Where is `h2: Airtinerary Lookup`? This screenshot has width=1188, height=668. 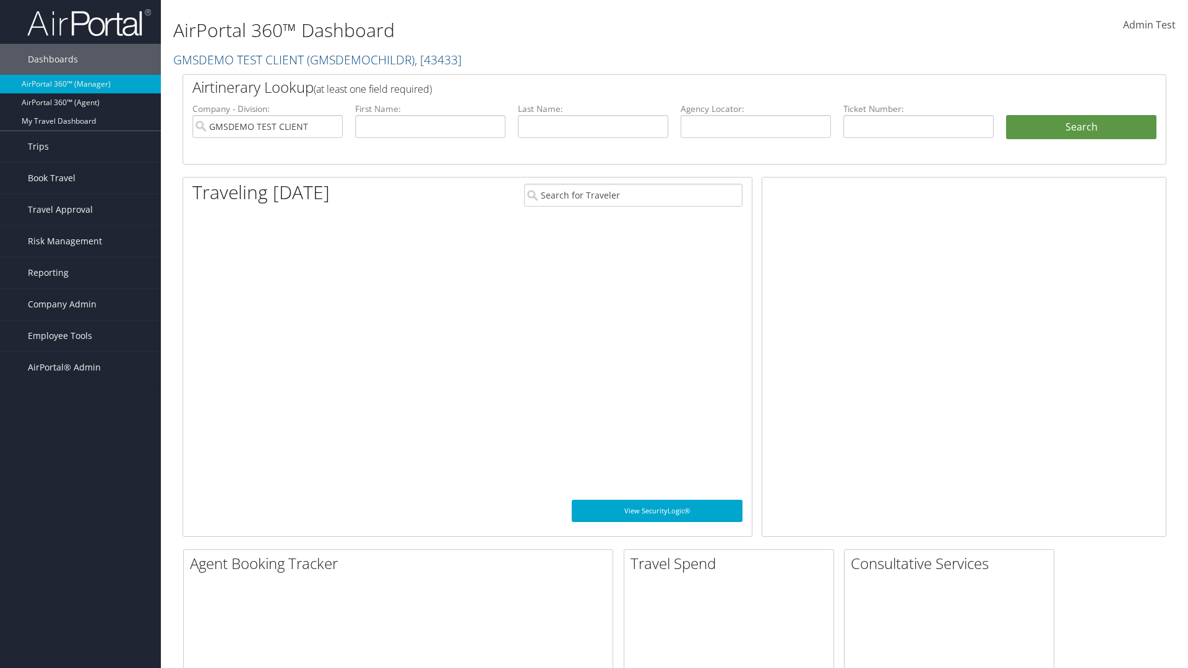
h2: Airtinerary Lookup is located at coordinates (634, 87).